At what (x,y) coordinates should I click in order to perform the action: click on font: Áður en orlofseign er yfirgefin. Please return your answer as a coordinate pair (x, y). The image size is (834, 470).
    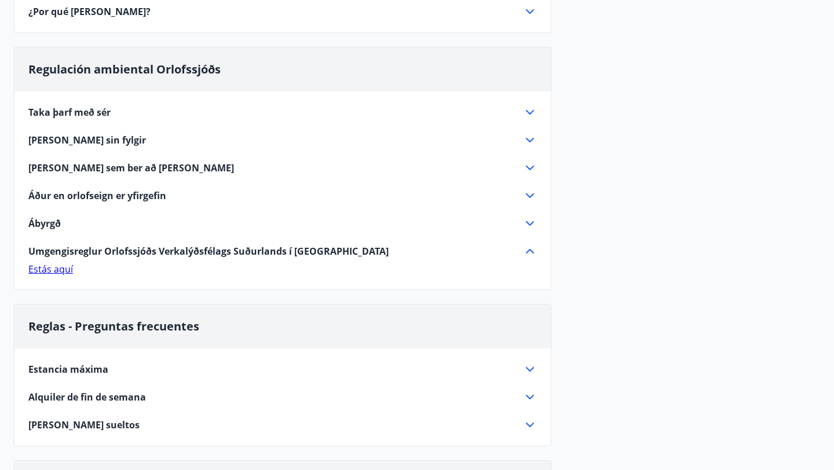
    Looking at the image, I should click on (97, 196).